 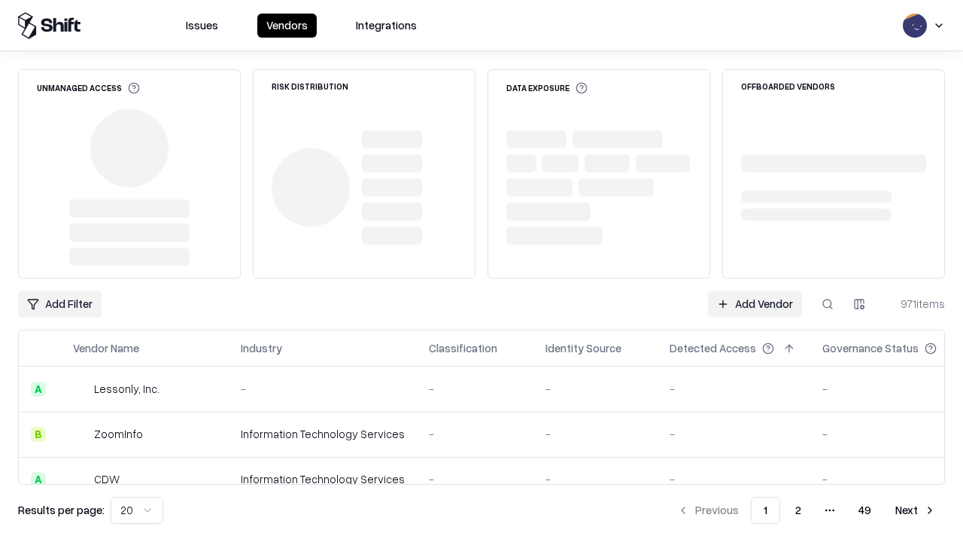 I want to click on img: CDW, so click(x=81, y=479).